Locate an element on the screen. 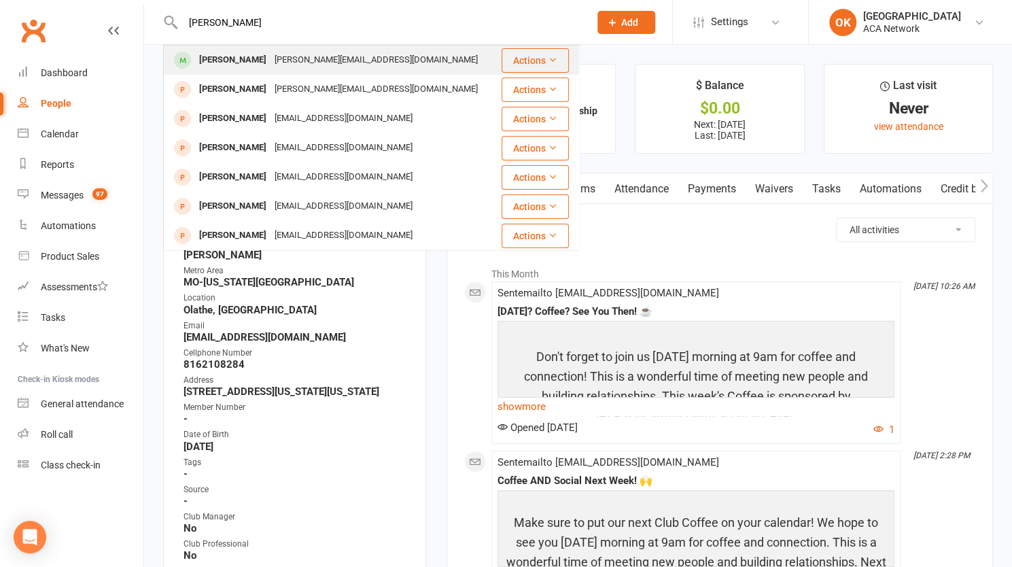 This screenshot has width=1012, height=567. div: Dashboard is located at coordinates (64, 73).